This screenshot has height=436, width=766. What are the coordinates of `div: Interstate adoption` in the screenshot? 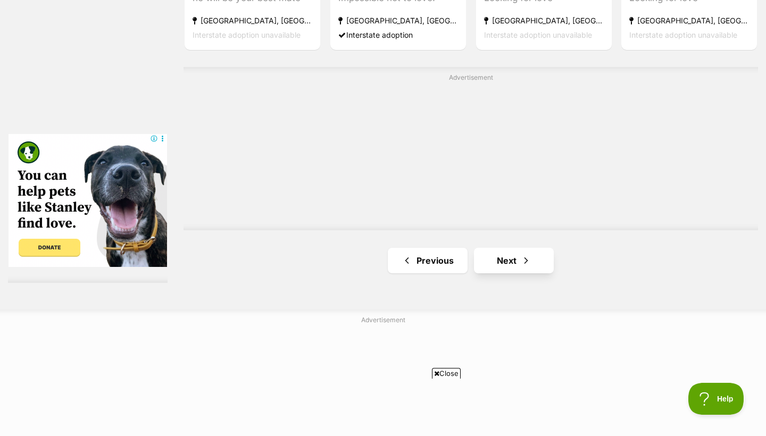 It's located at (398, 35).